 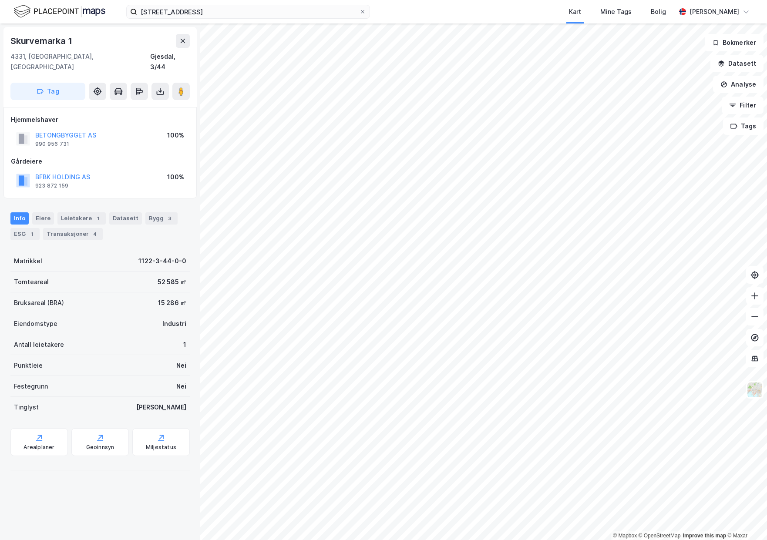 I want to click on button: Datasett, so click(x=737, y=64).